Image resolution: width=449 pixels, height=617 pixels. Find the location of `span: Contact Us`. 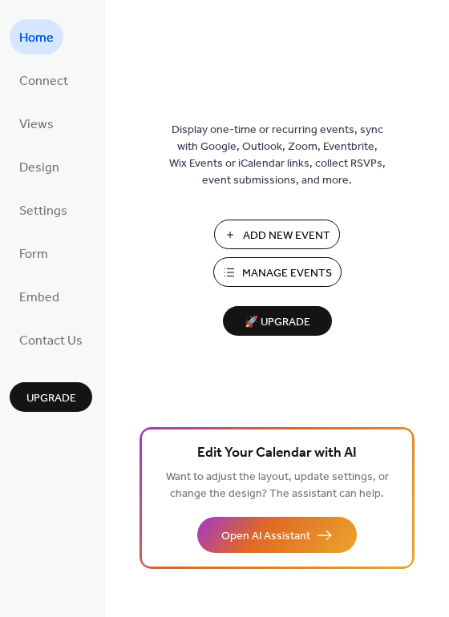

span: Contact Us is located at coordinates (50, 341).